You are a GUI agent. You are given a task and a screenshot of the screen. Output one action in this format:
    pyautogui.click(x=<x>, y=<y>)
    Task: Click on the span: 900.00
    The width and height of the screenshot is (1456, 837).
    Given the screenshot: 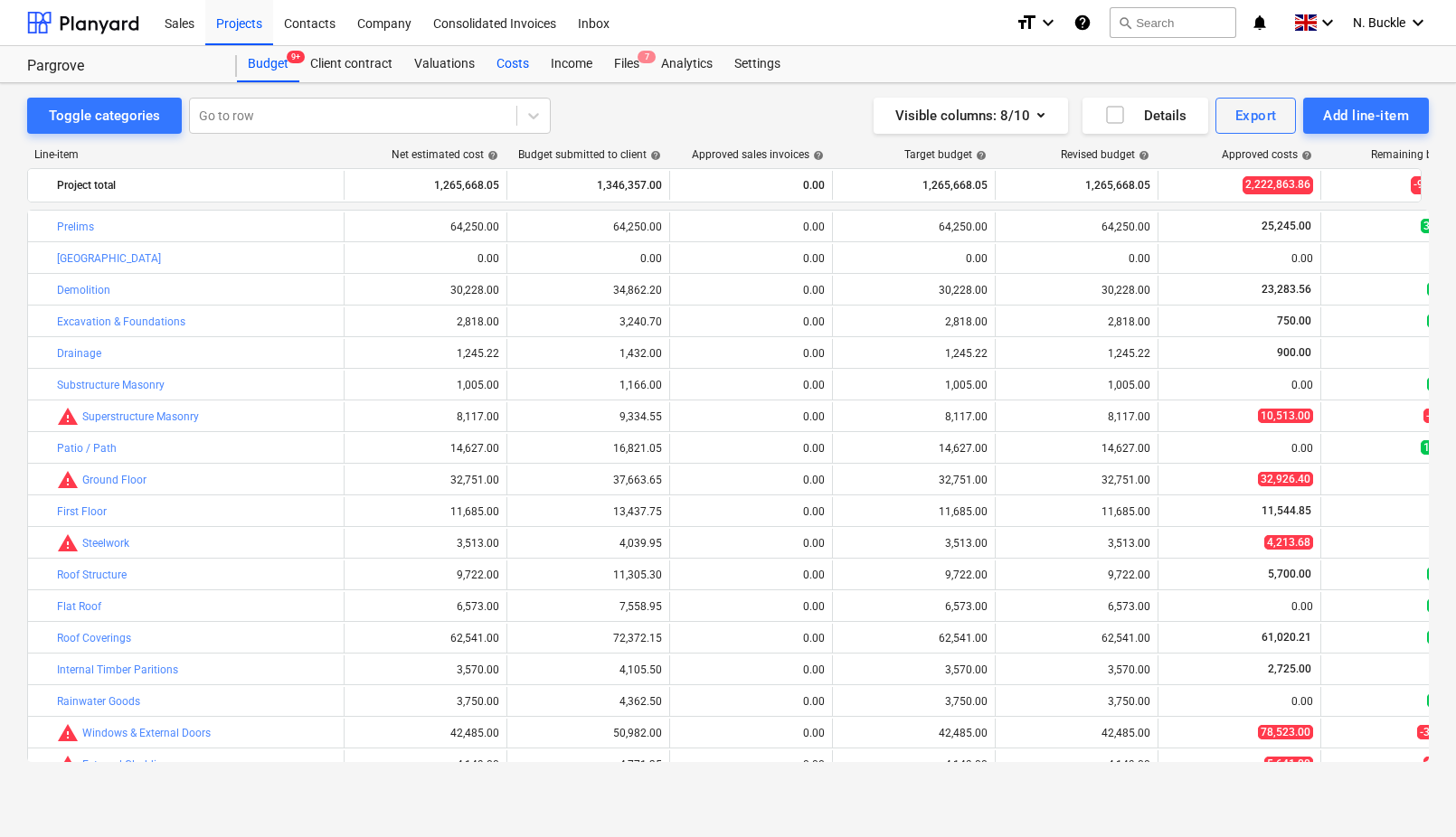 What is the action you would take?
    pyautogui.click(x=1295, y=353)
    